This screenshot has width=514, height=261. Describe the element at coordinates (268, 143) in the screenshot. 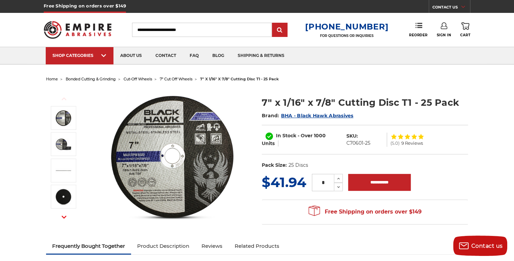

I see `span: Units` at that location.